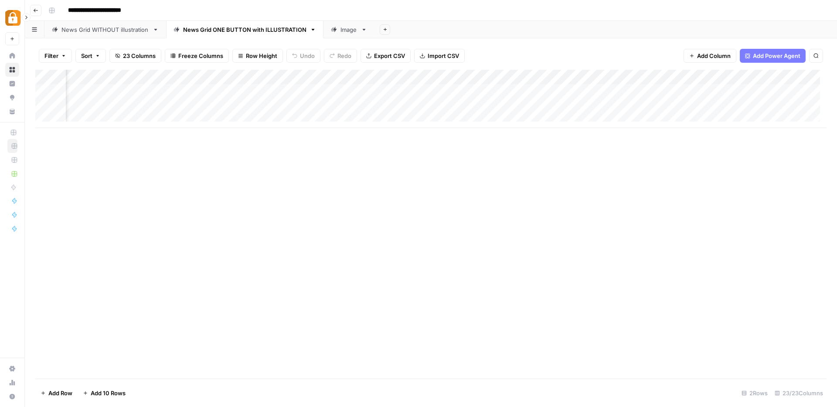  What do you see at coordinates (55, 56) in the screenshot?
I see `button: Filter` at bounding box center [55, 56].